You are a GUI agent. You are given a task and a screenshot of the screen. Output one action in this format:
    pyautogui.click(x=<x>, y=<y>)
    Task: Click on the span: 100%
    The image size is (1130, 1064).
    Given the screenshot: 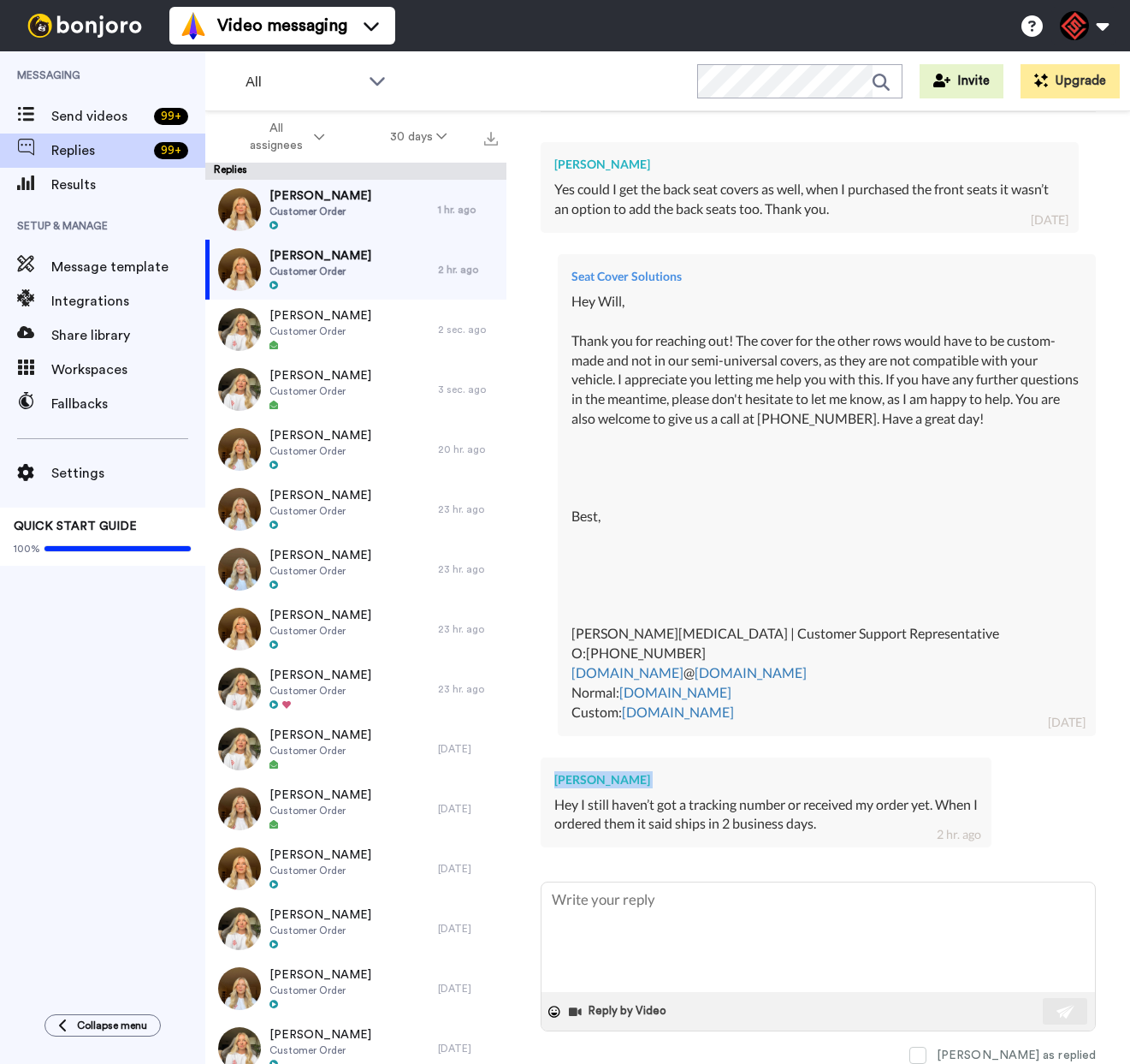 What is the action you would take?
    pyautogui.click(x=27, y=549)
    